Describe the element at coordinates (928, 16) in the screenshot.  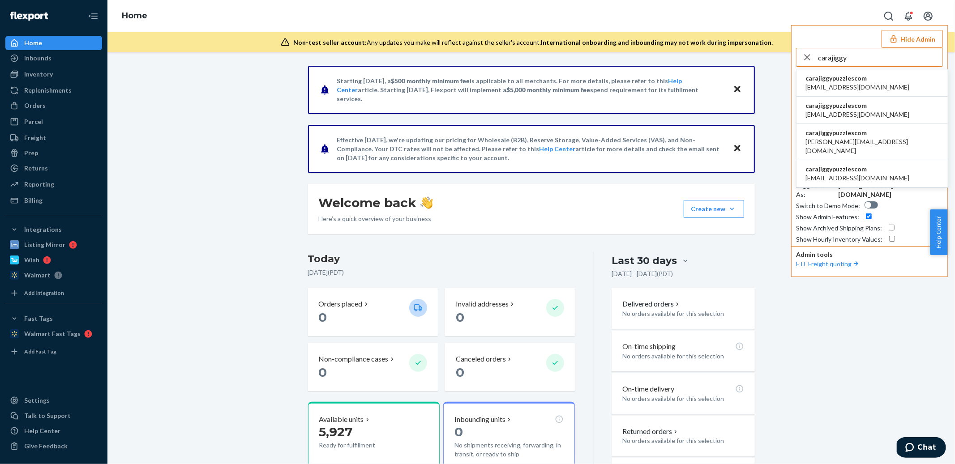
I see `button: Open account menu` at that location.